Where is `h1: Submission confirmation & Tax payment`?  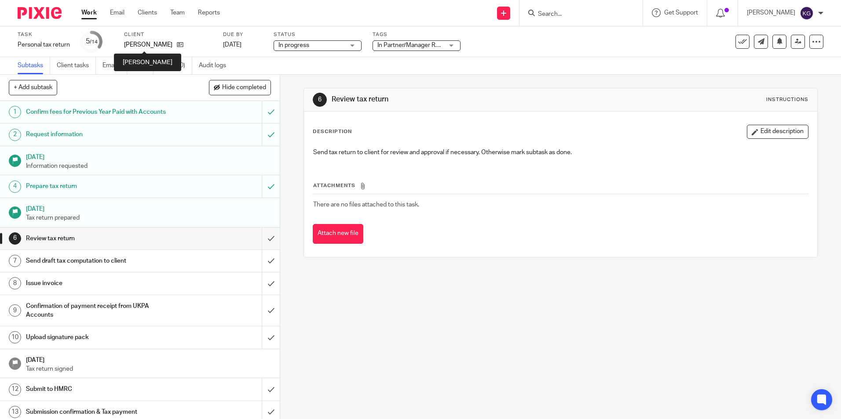
h1: Submission confirmation & Tax payment is located at coordinates (102, 412).